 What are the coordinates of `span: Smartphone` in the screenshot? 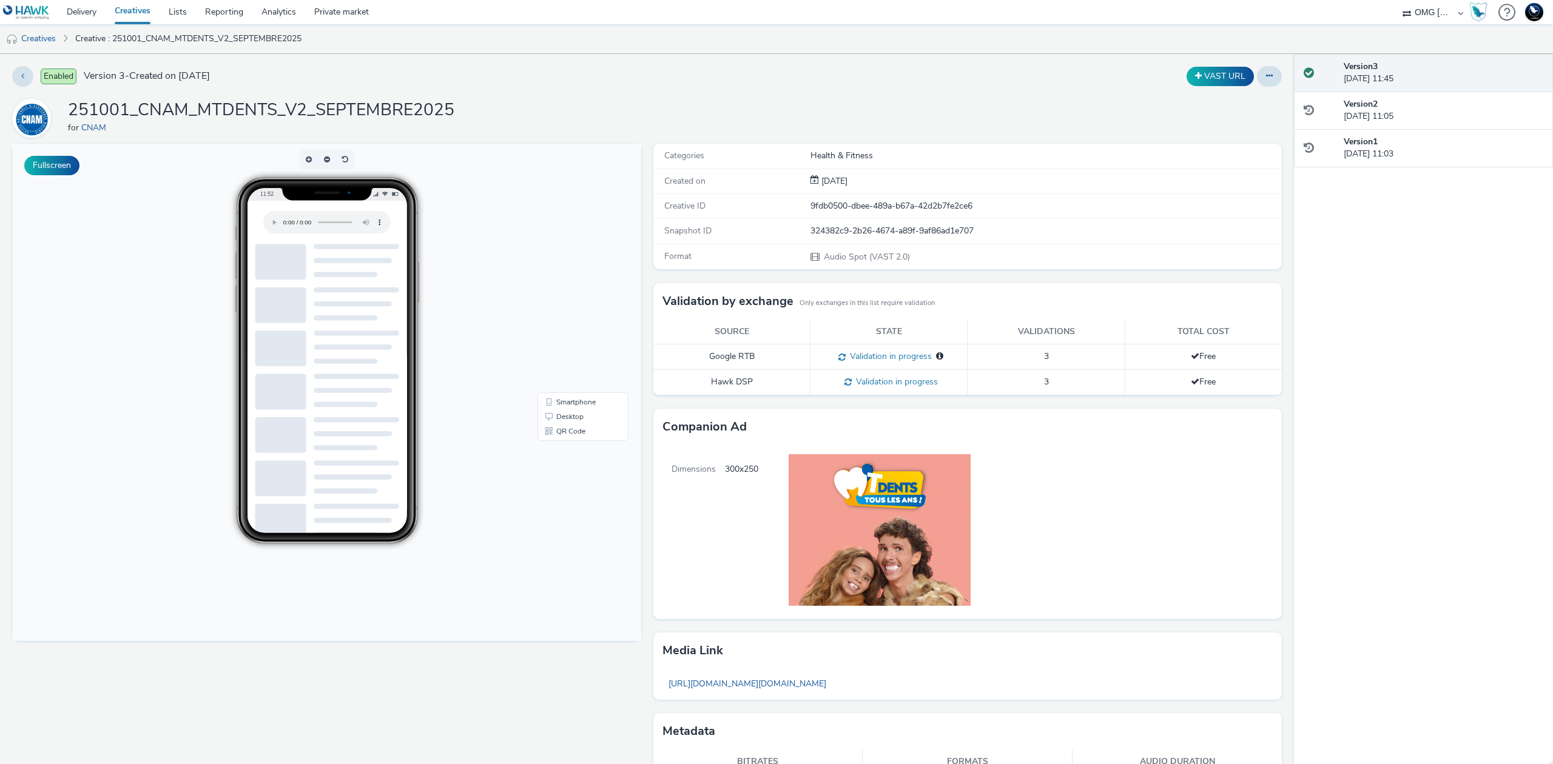 It's located at (563, 258).